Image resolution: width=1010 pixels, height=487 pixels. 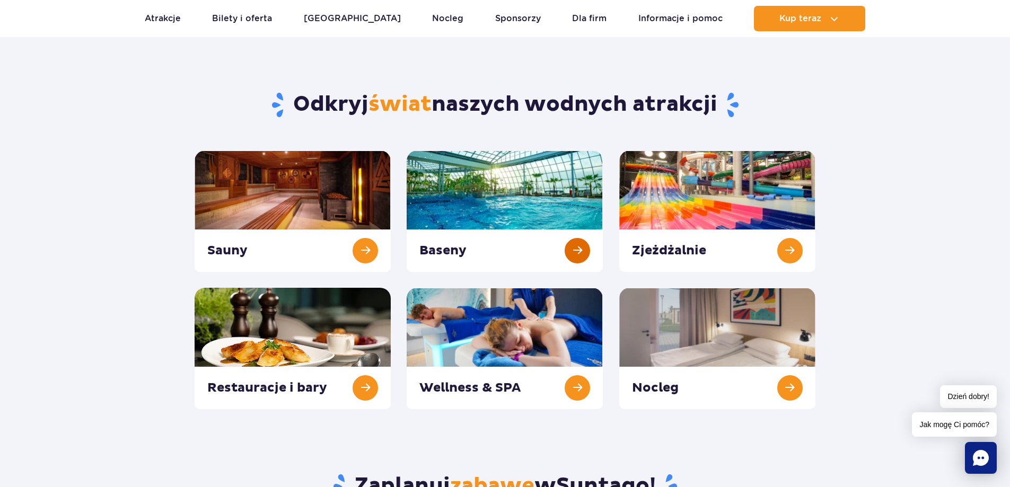 I want to click on span: Jak mogę Ci pomóc?, so click(x=955, y=425).